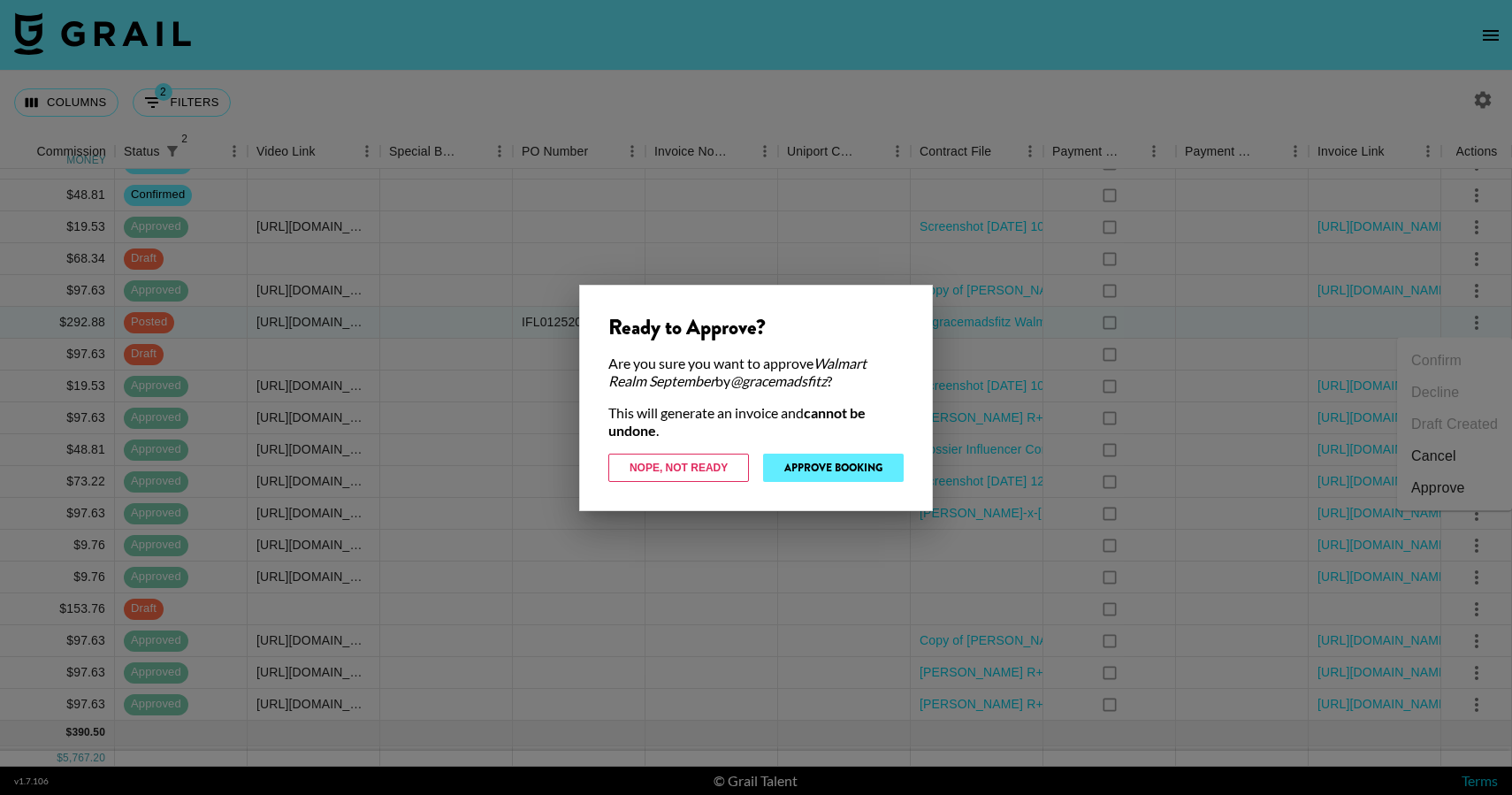 Image resolution: width=1512 pixels, height=795 pixels. Describe the element at coordinates (678, 468) in the screenshot. I see `button: Nope, Not Ready` at that location.